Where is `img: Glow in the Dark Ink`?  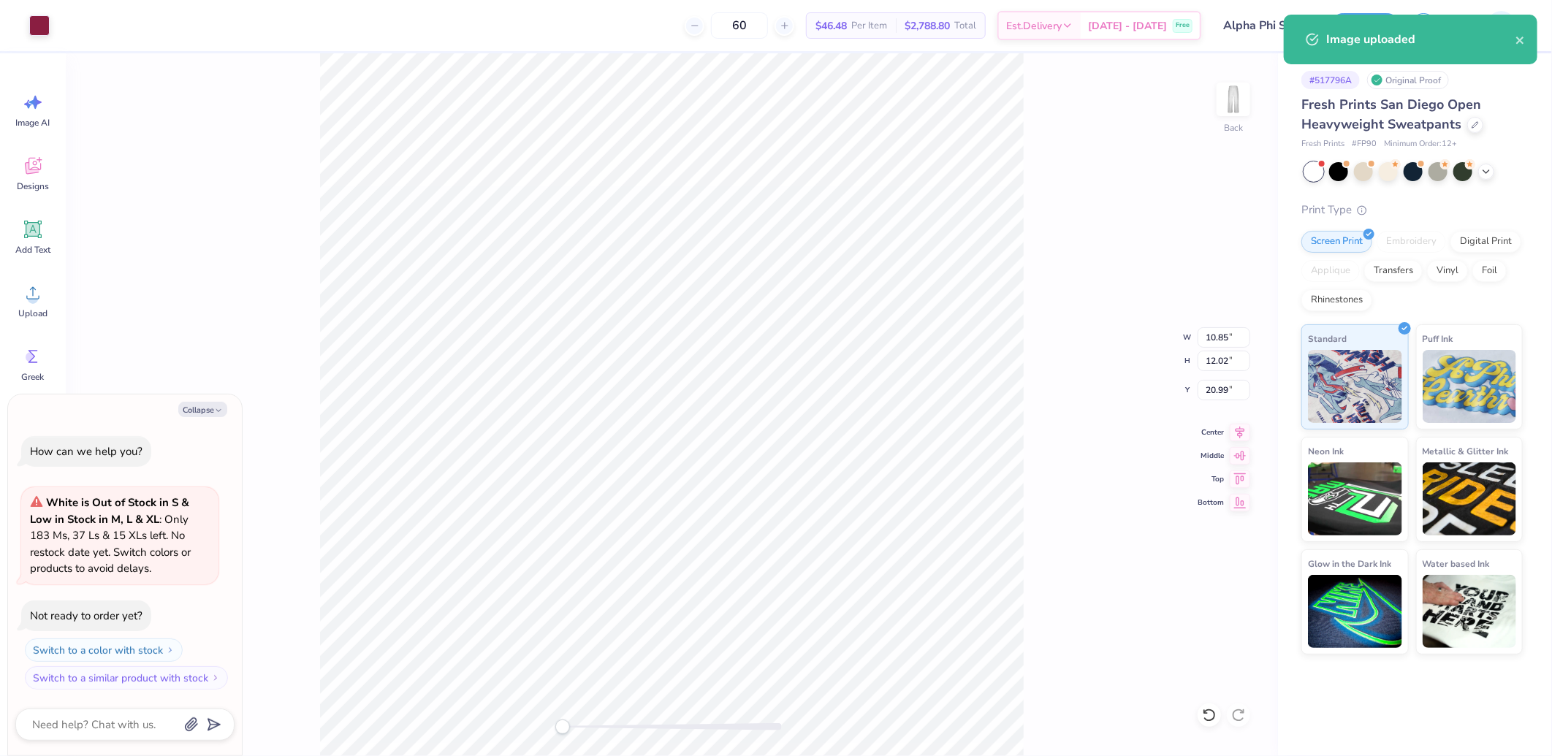 img: Glow in the Dark Ink is located at coordinates (1355, 612).